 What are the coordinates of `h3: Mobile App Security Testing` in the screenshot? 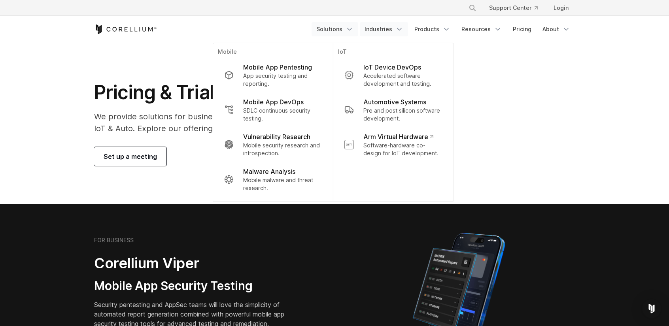 It's located at (195, 286).